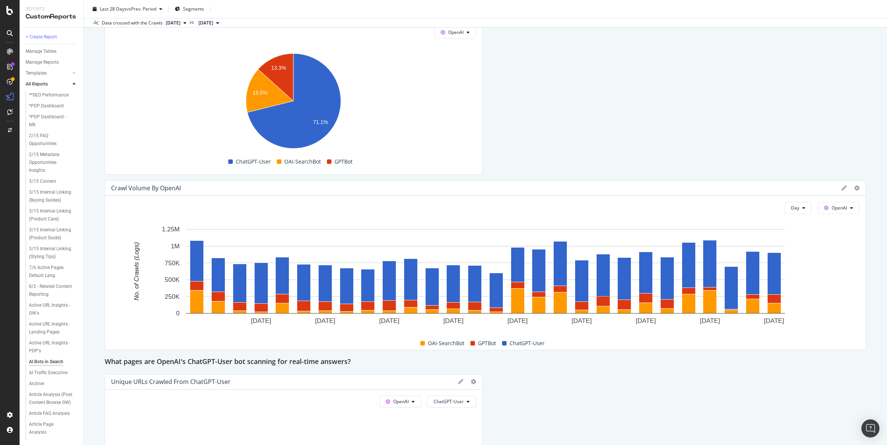 This screenshot has width=887, height=445. Describe the element at coordinates (52, 62) in the screenshot. I see `a: Manage Reports` at that location.